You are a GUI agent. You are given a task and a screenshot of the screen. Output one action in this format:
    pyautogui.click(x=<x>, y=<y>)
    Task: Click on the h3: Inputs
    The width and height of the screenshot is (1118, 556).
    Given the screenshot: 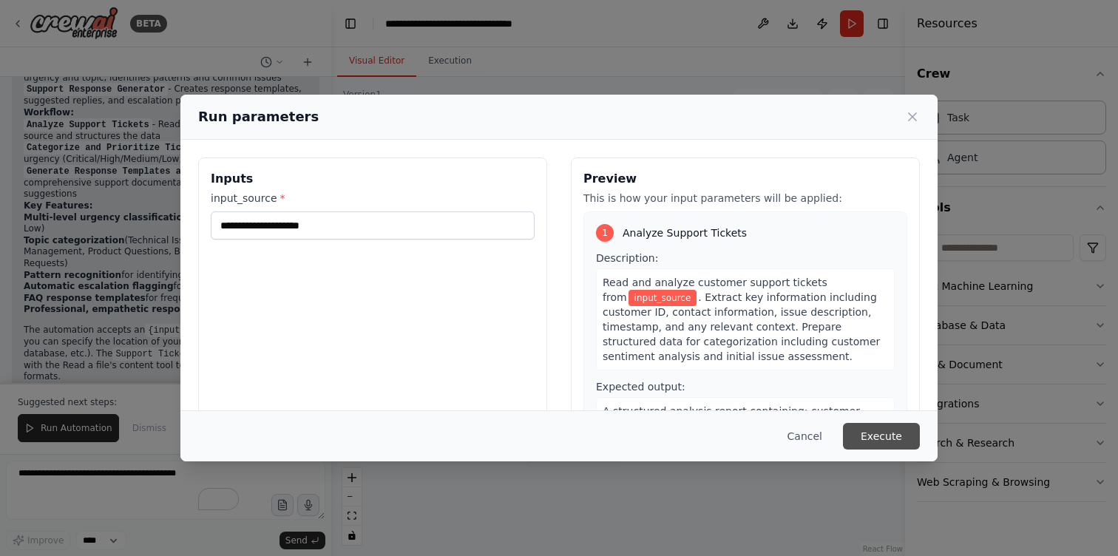 What is the action you would take?
    pyautogui.click(x=373, y=179)
    